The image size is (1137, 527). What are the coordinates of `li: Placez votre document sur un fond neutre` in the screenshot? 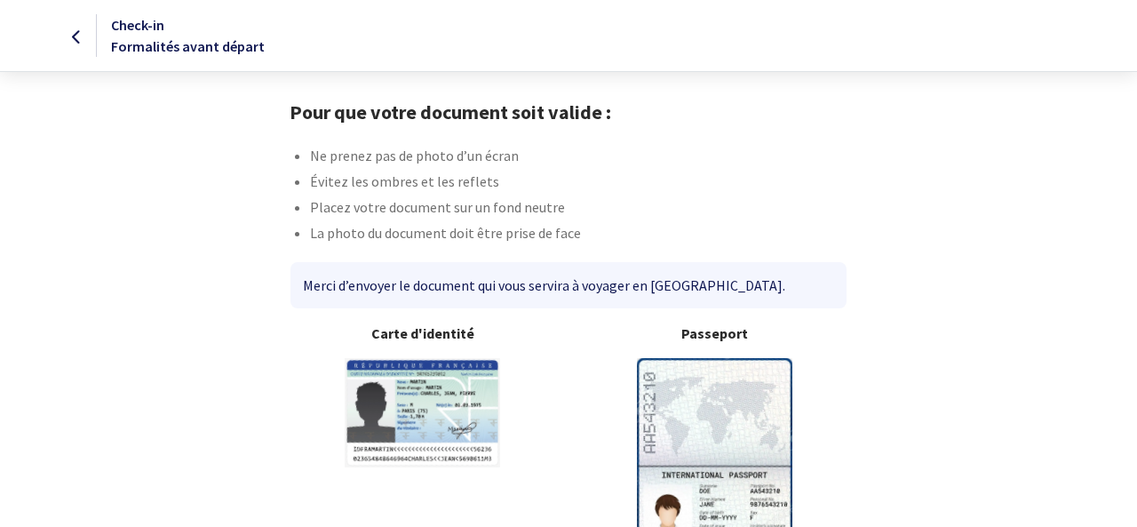 It's located at (578, 209).